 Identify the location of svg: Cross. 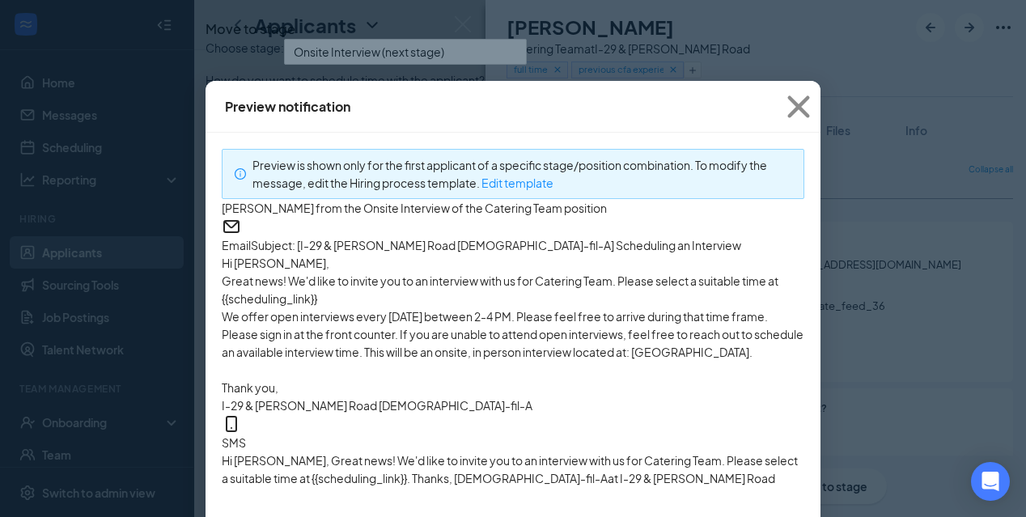
(799, 107).